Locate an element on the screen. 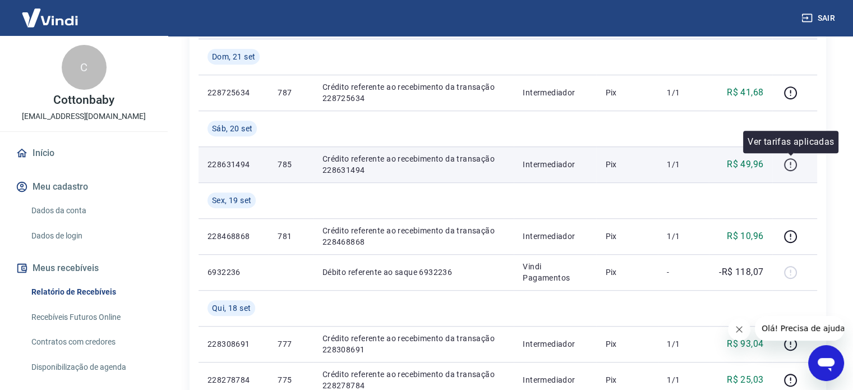  p: Ver tarifas aplicadas is located at coordinates (791, 142).